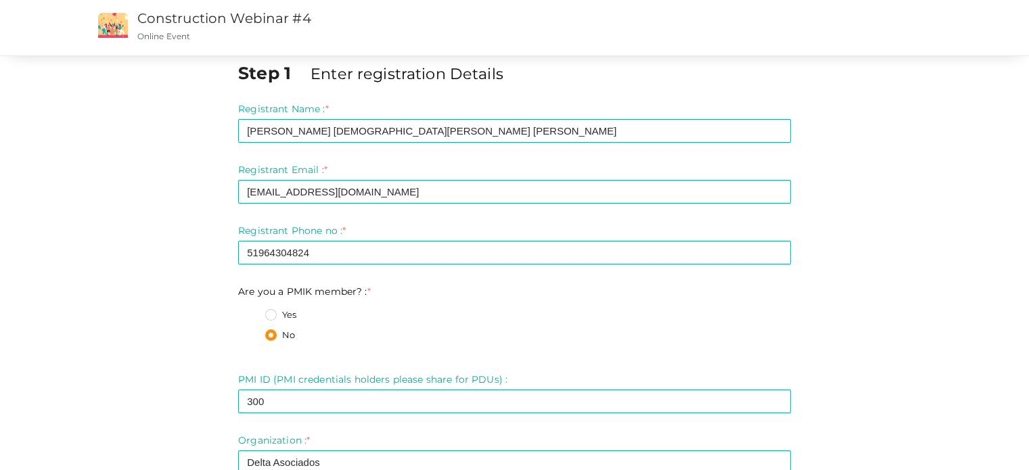 This screenshot has width=1029, height=470. I want to click on input: Enter registrant email here., so click(514, 191).